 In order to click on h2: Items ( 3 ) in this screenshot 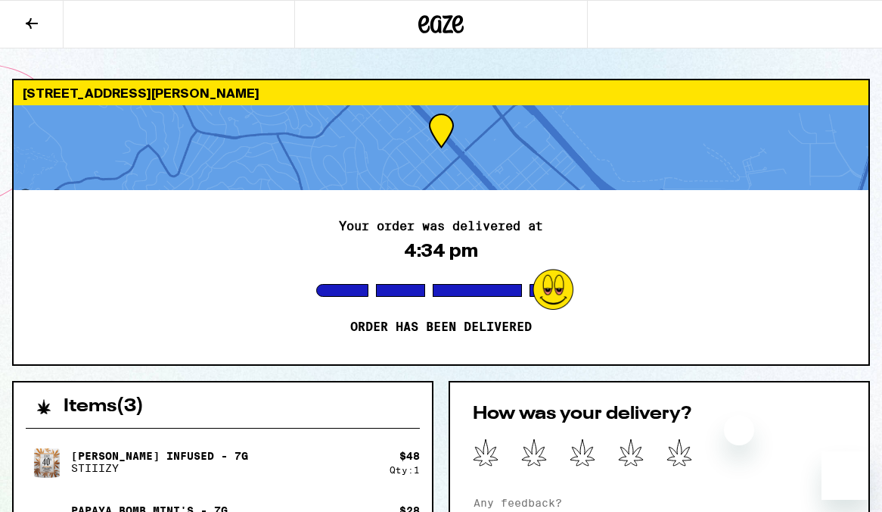, I will do `click(104, 406)`.